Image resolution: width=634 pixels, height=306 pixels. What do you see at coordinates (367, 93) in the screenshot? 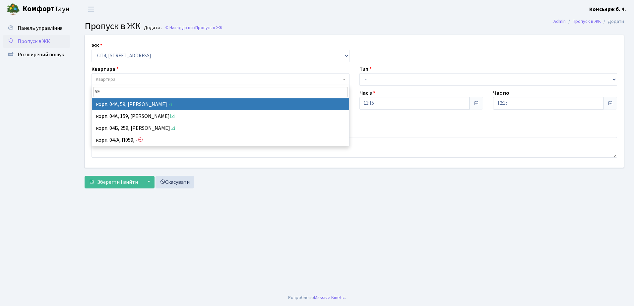
I see `label: Час з` at bounding box center [367, 93].